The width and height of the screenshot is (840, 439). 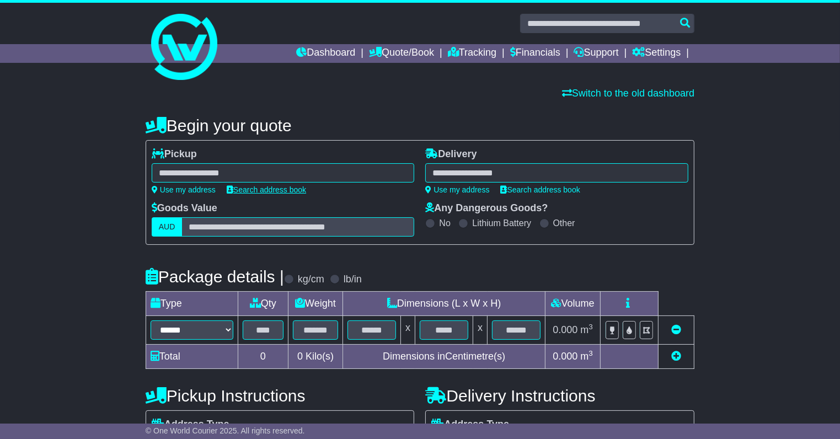 I want to click on label: Pickup, so click(x=174, y=154).